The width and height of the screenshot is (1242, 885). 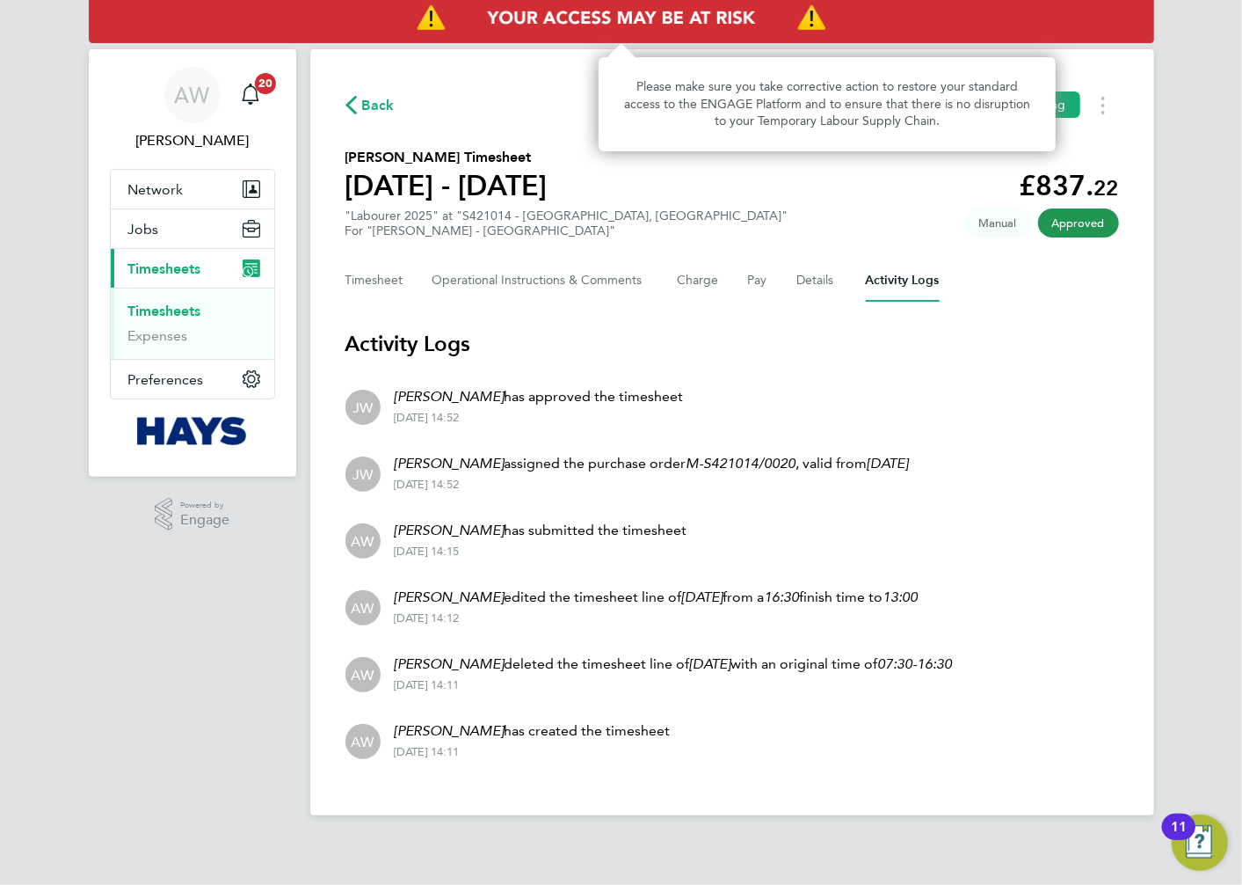 I want to click on p: has approved the timesheet, so click(x=539, y=397).